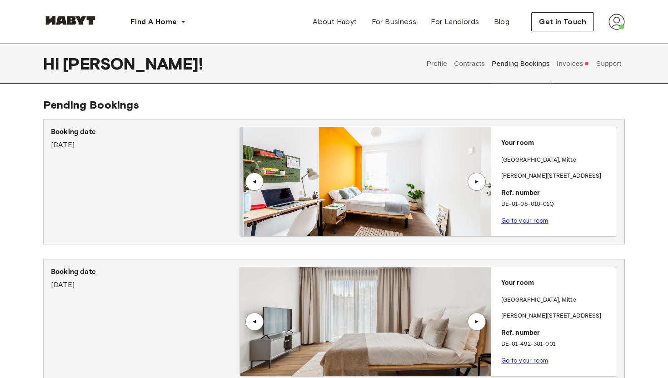 The height and width of the screenshot is (378, 668). I want to click on a: For Business, so click(394, 22).